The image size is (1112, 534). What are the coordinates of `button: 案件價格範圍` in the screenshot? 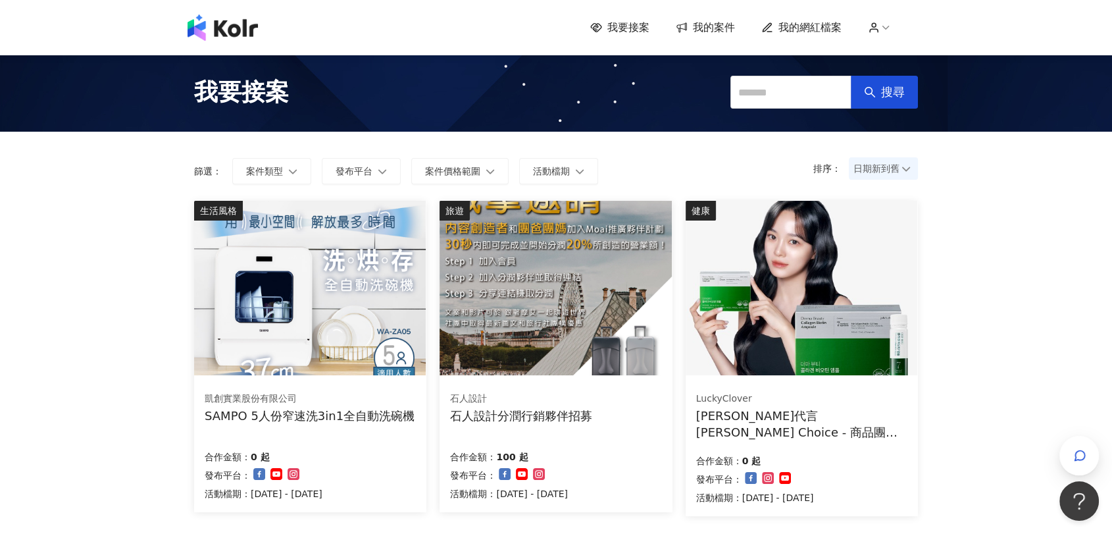 It's located at (460, 171).